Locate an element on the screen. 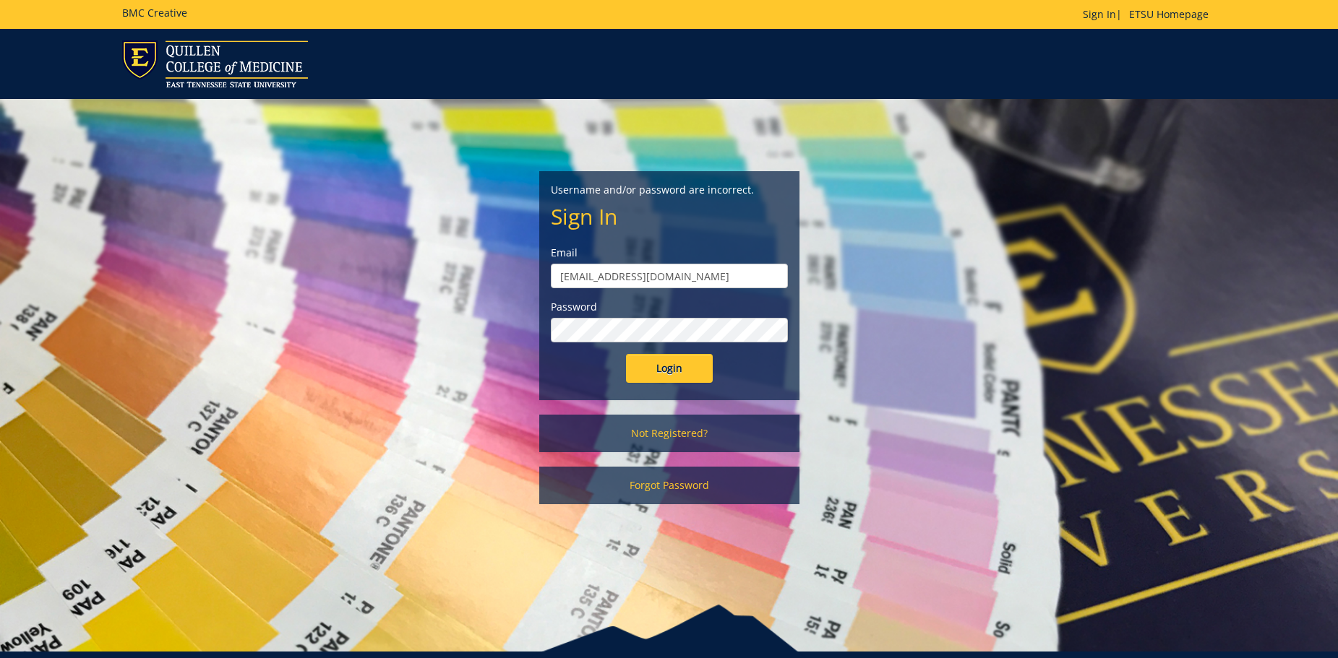 The width and height of the screenshot is (1338, 658). a: Sign In is located at coordinates (1099, 14).